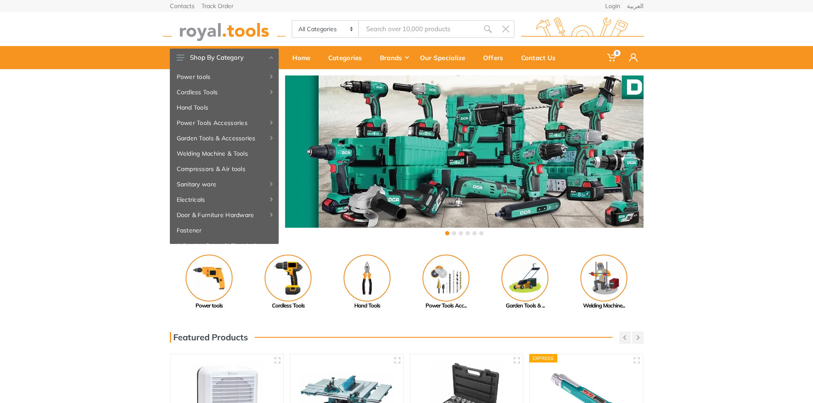 The width and height of the screenshot is (813, 403). I want to click on div: Brands, so click(394, 58).